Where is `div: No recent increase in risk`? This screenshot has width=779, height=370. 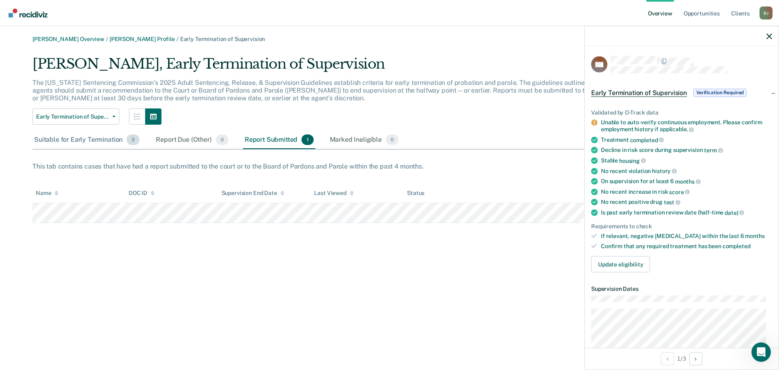 div: No recent increase in risk is located at coordinates (687, 192).